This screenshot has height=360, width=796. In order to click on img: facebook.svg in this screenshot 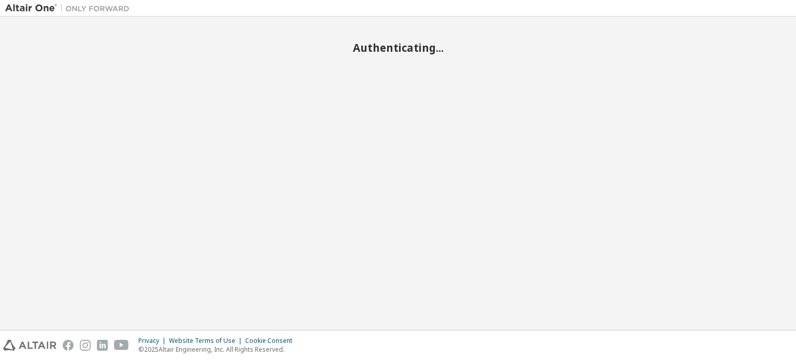, I will do `click(68, 345)`.